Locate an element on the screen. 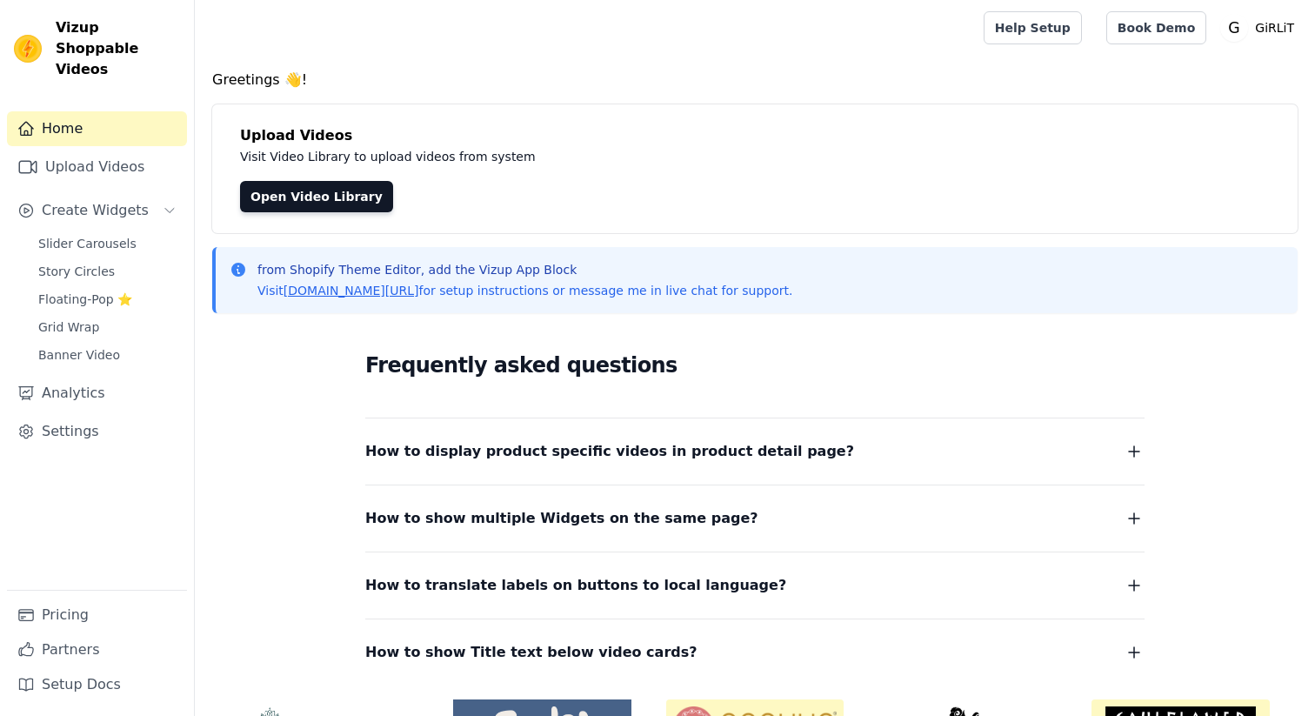 The image size is (1315, 716). a: Home is located at coordinates (97, 129).